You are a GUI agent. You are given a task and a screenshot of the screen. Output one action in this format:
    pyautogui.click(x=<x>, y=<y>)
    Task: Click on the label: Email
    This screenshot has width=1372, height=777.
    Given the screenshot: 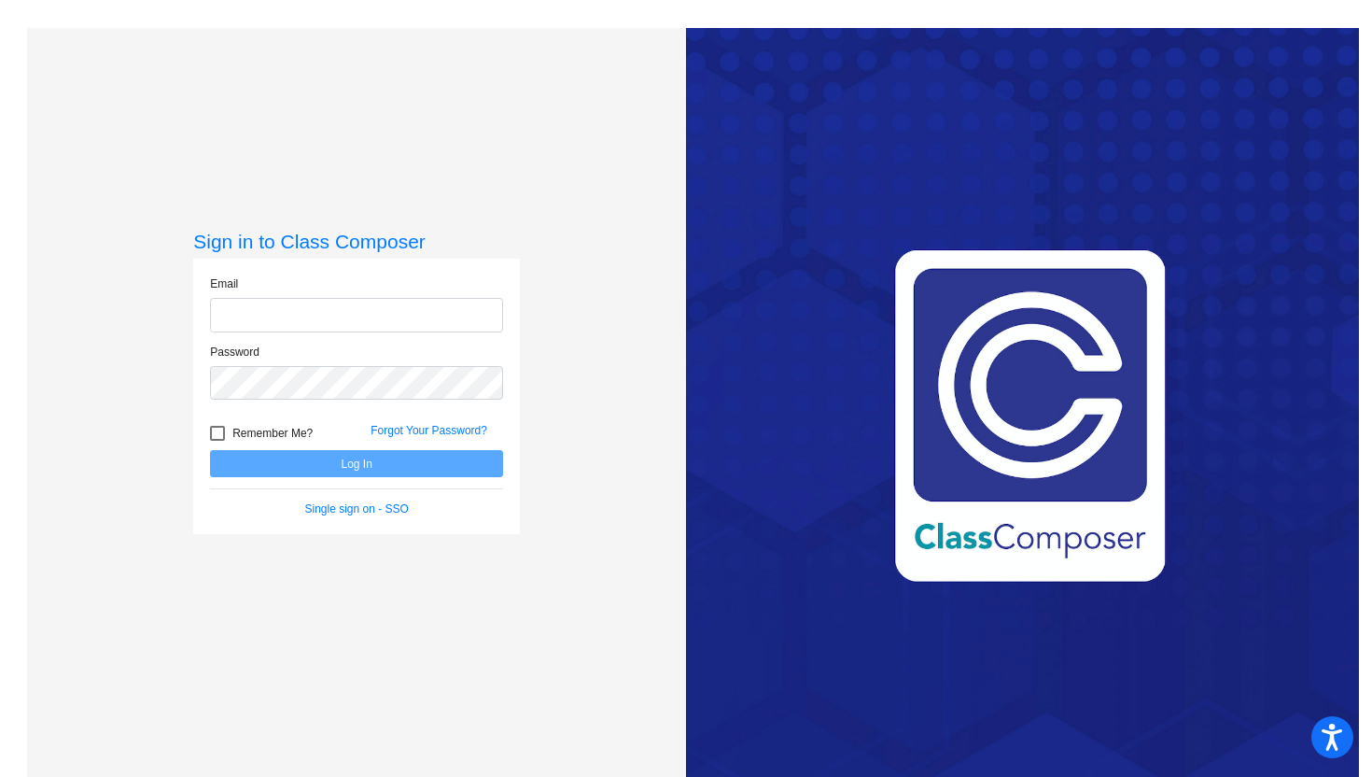 What is the action you would take?
    pyautogui.click(x=224, y=284)
    